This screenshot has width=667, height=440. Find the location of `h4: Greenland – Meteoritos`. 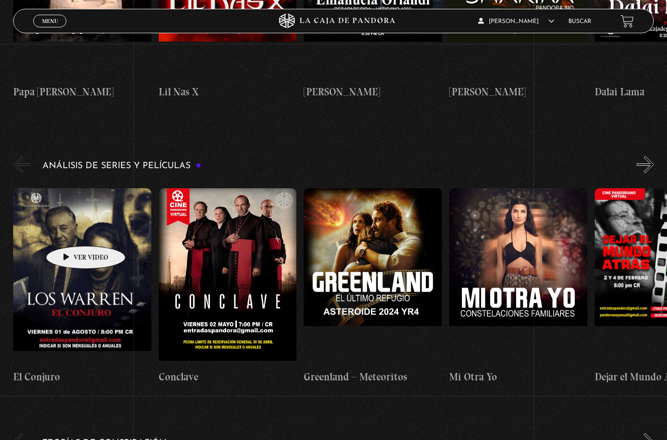

h4: Greenland – Meteoritos is located at coordinates (373, 377).